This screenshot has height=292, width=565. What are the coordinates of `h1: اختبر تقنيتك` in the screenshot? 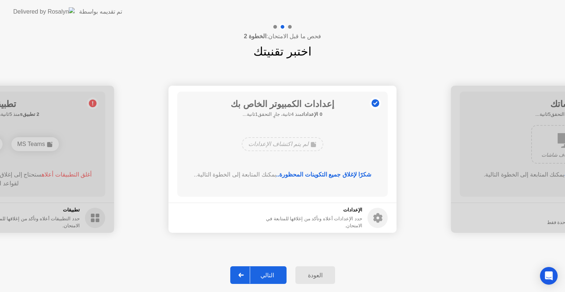 It's located at (283, 52).